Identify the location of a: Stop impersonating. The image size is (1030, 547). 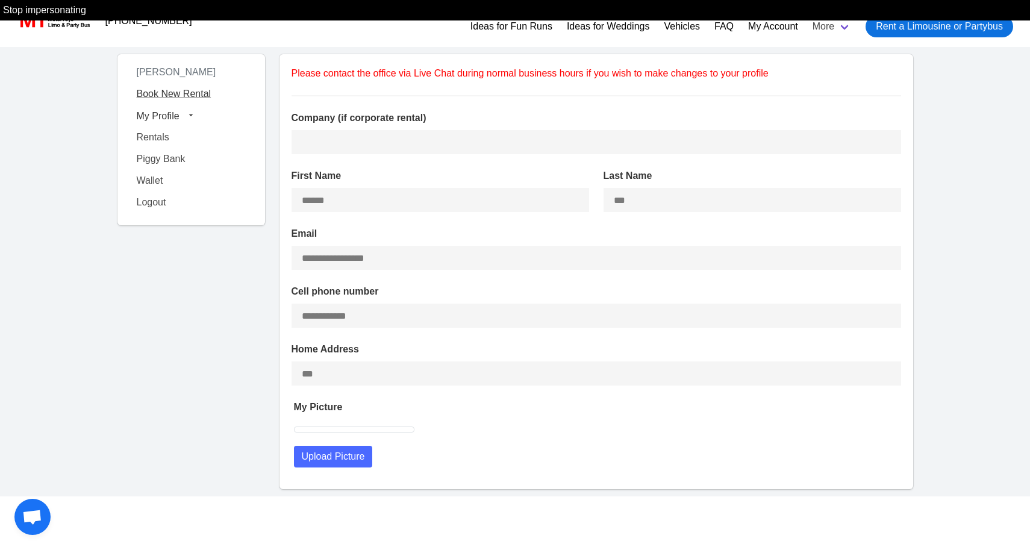
(45, 10).